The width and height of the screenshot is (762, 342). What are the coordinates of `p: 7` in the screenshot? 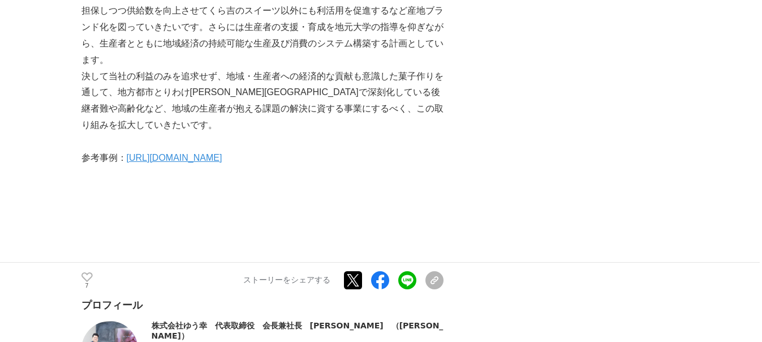 It's located at (87, 286).